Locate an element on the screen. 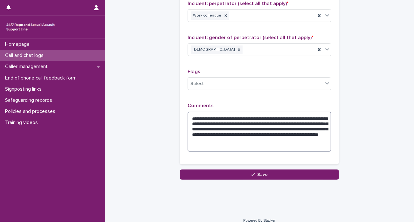  p: Training videos is located at coordinates (23, 122).